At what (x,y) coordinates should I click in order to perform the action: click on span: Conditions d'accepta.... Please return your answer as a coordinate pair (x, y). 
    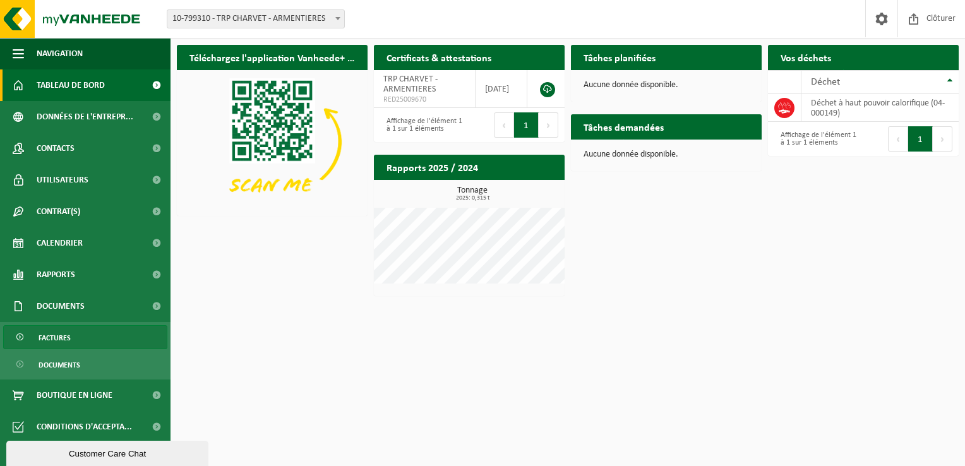
    Looking at the image, I should click on (84, 427).